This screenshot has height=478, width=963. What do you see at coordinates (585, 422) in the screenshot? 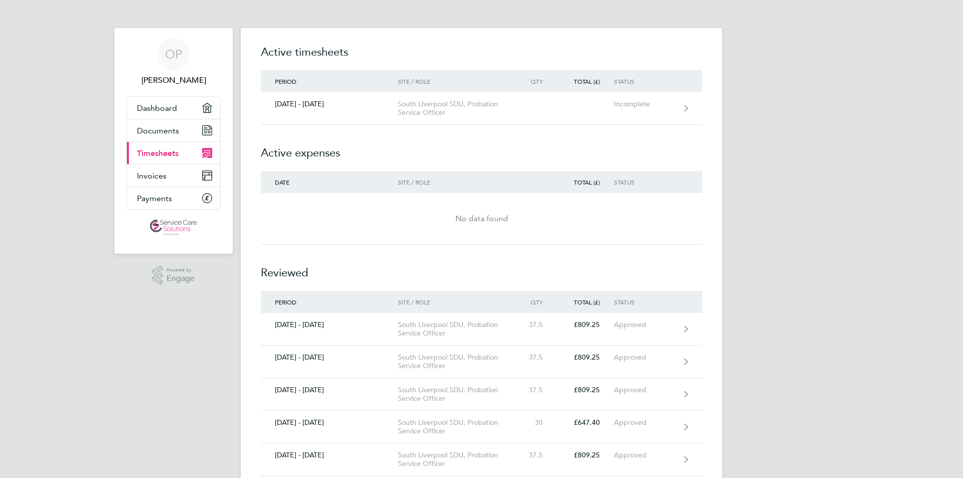
I see `div: £647.40` at bounding box center [585, 422].